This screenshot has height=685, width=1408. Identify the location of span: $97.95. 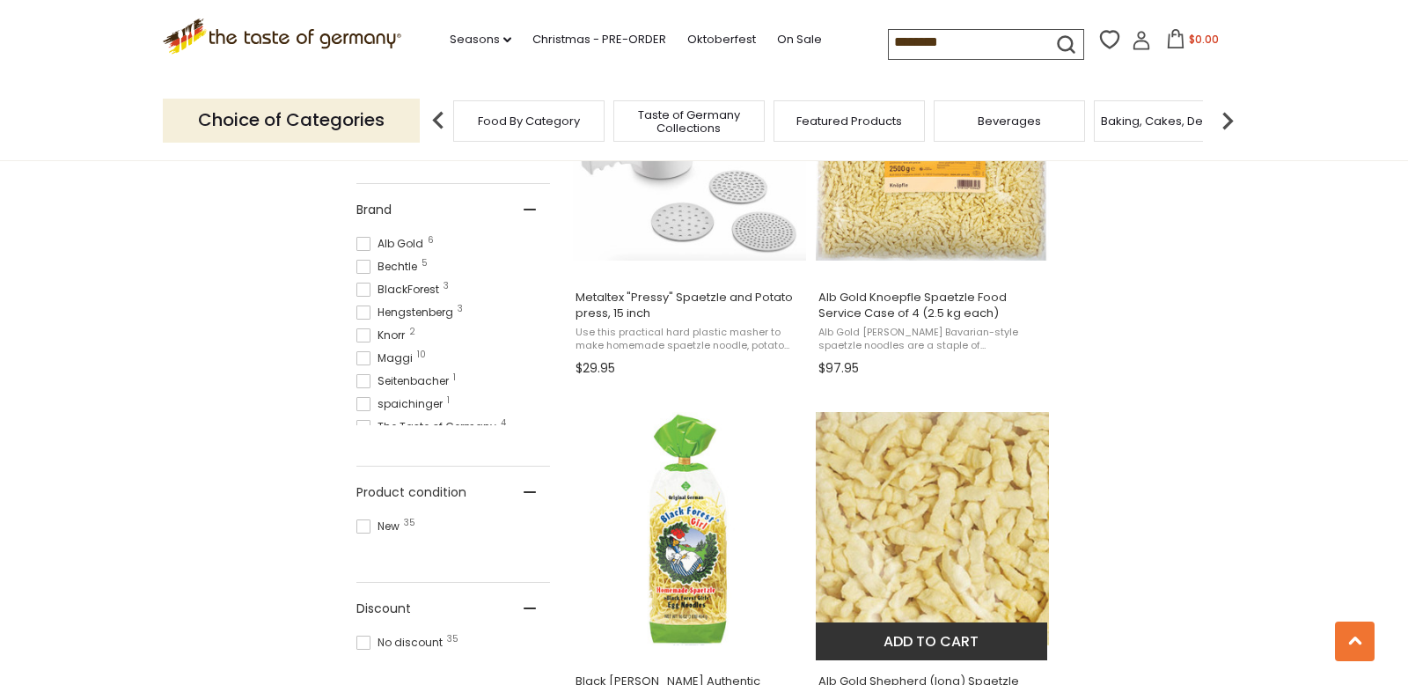
(838, 368).